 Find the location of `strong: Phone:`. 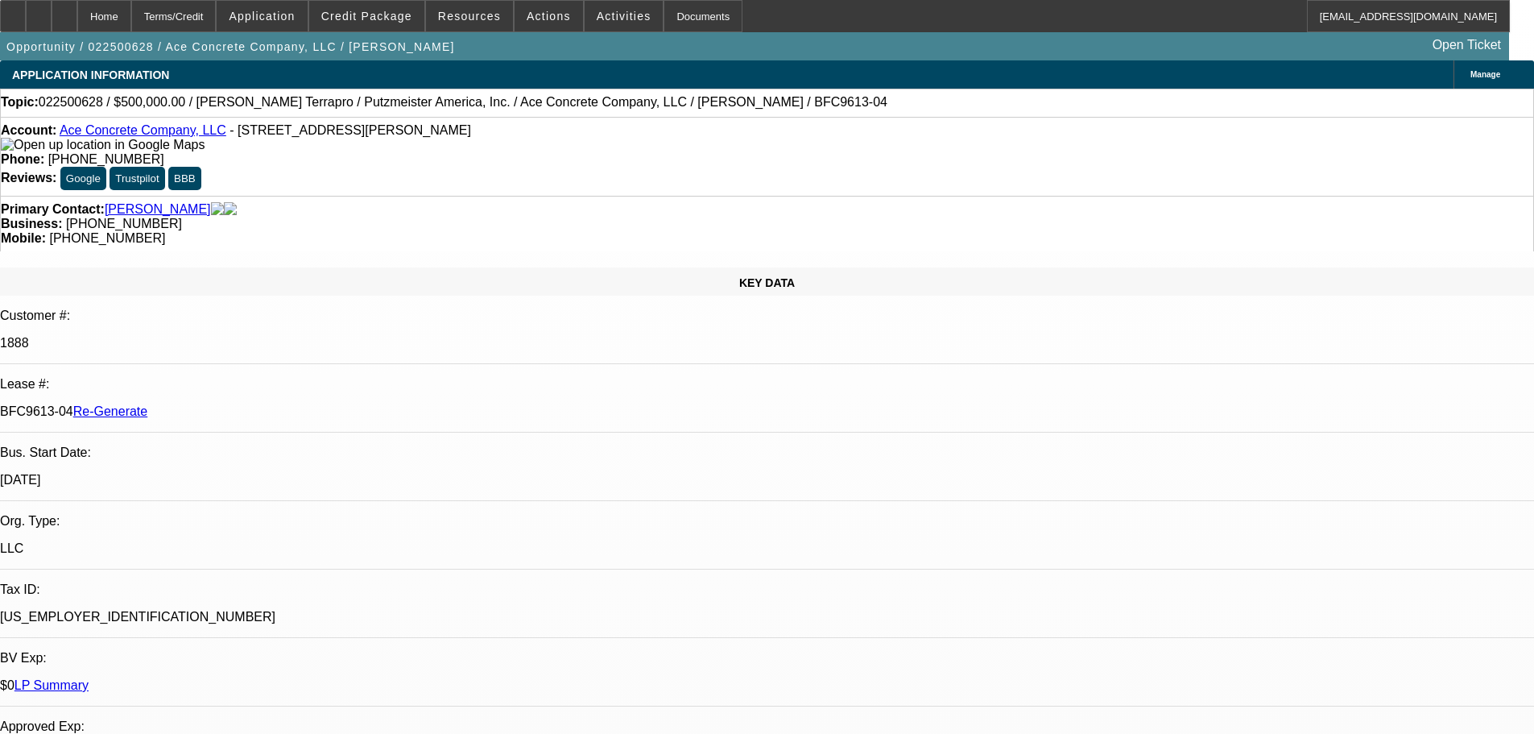

strong: Phone: is located at coordinates (23, 159).